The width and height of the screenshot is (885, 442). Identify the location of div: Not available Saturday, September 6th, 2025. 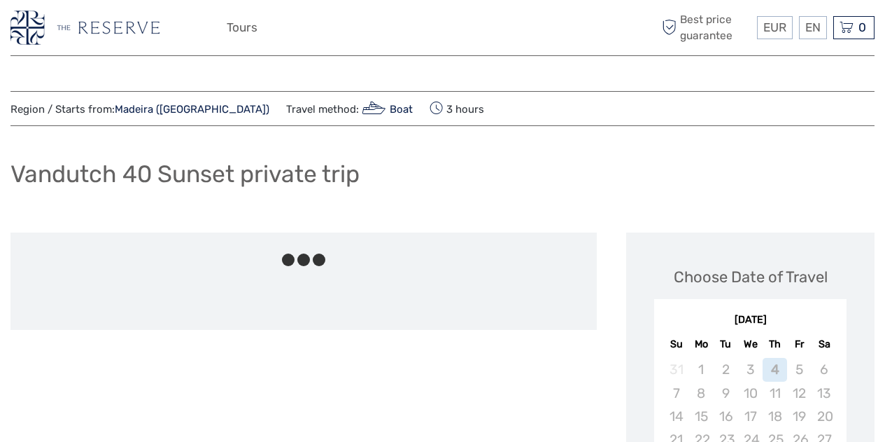
(824, 369).